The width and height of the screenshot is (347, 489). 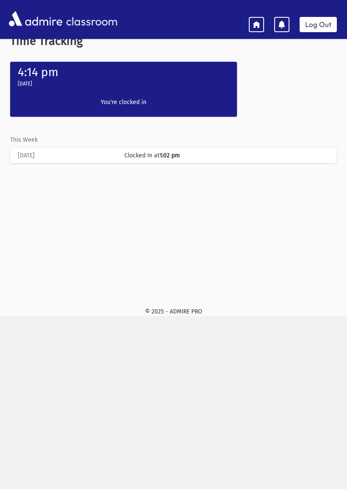 What do you see at coordinates (38, 72) in the screenshot?
I see `label: 4:14 pm` at bounding box center [38, 72].